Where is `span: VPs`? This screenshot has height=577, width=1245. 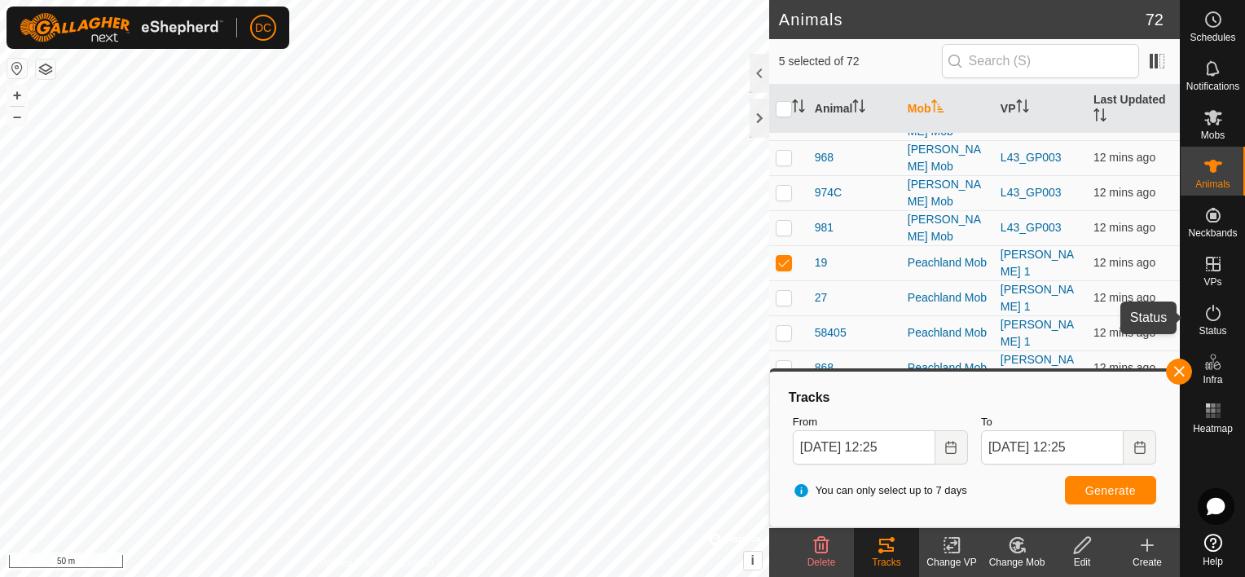
span: VPs is located at coordinates (1212, 282).